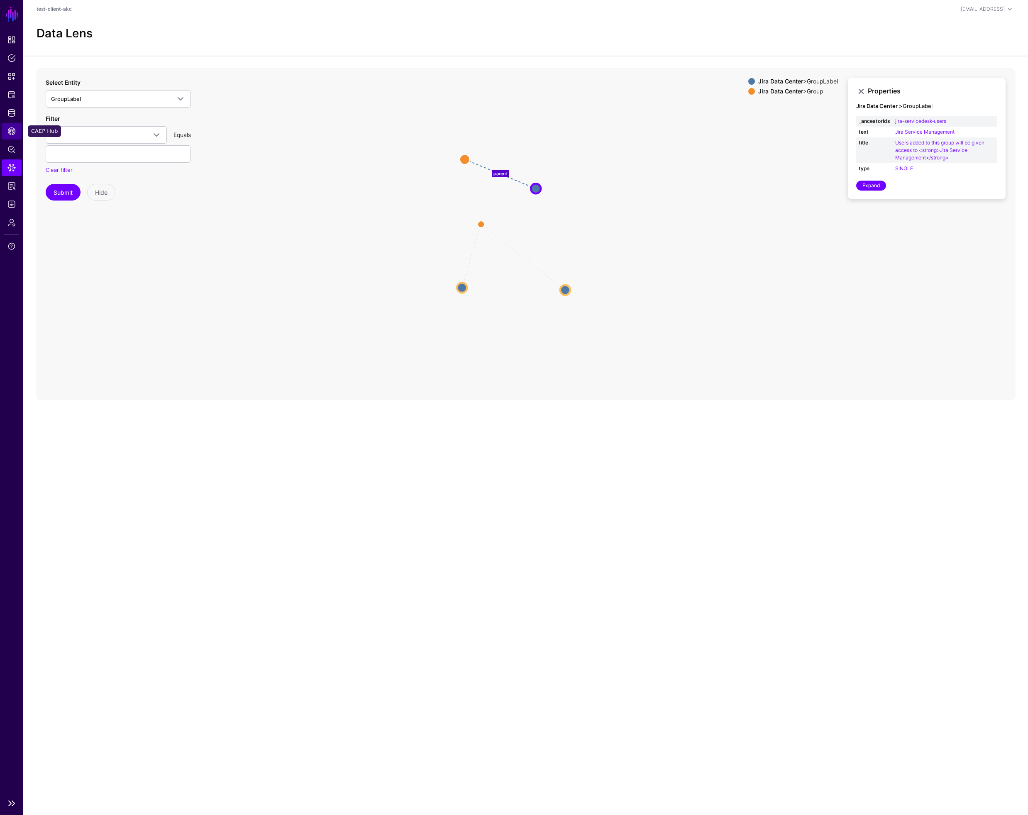 This screenshot has width=1028, height=815. I want to click on a: Expand, so click(871, 186).